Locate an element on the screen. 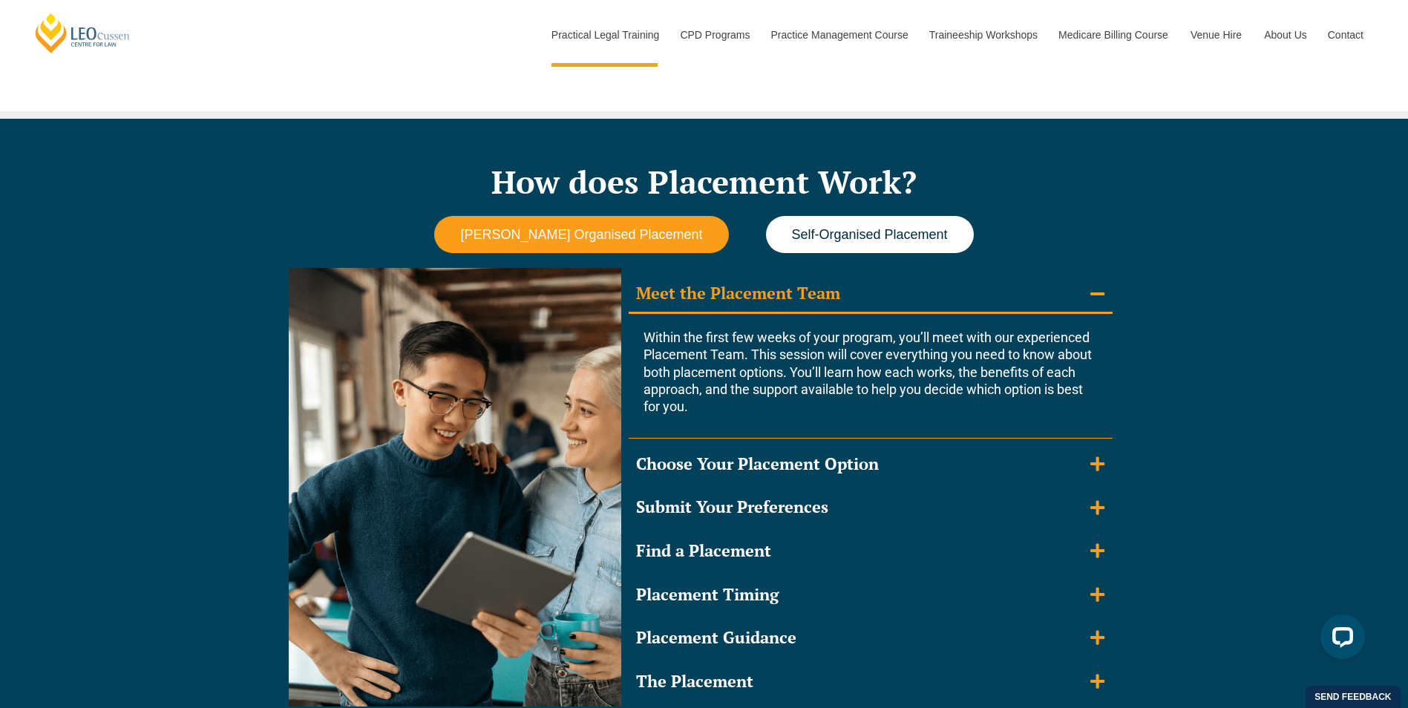  div: Submit Your Preferences is located at coordinates (732, 507).